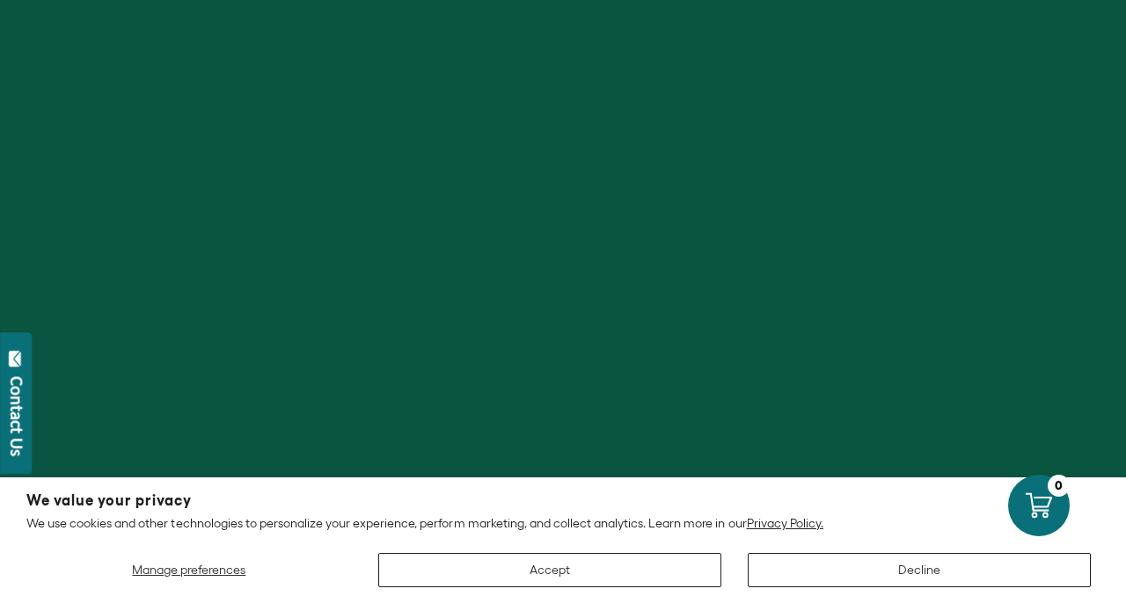 This screenshot has width=1126, height=596. I want to click on h2: We value your privacy, so click(563, 500).